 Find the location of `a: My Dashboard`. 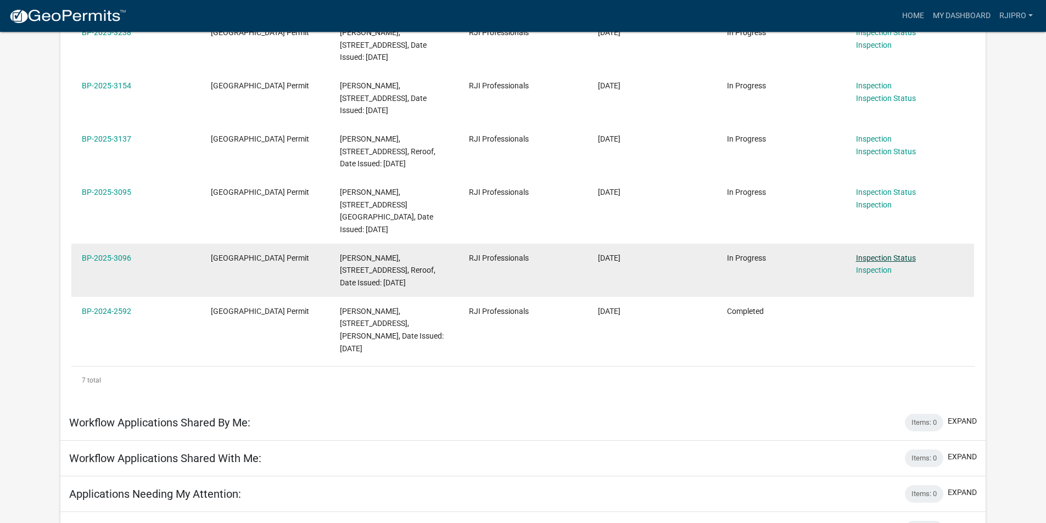

a: My Dashboard is located at coordinates (962, 16).